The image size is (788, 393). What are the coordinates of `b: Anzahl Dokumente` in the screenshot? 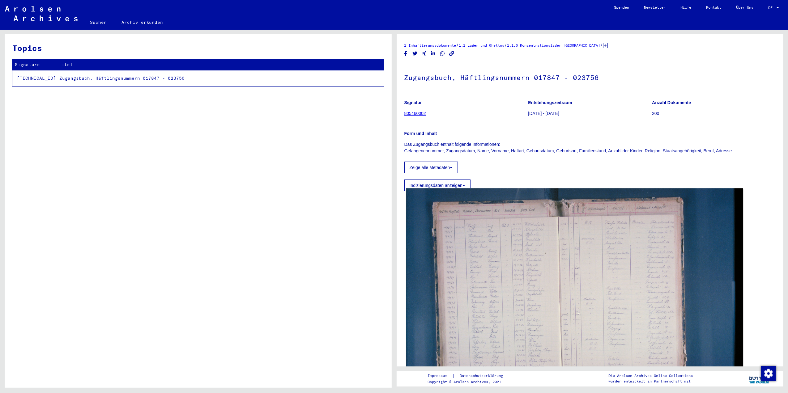 It's located at (671, 103).